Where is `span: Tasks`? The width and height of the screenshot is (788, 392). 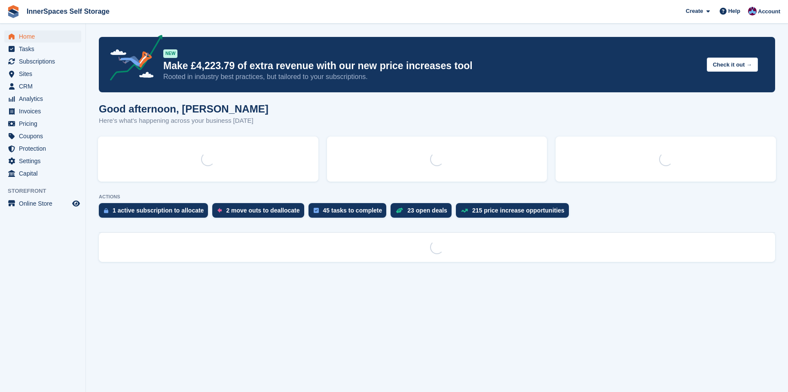 span: Tasks is located at coordinates (45, 49).